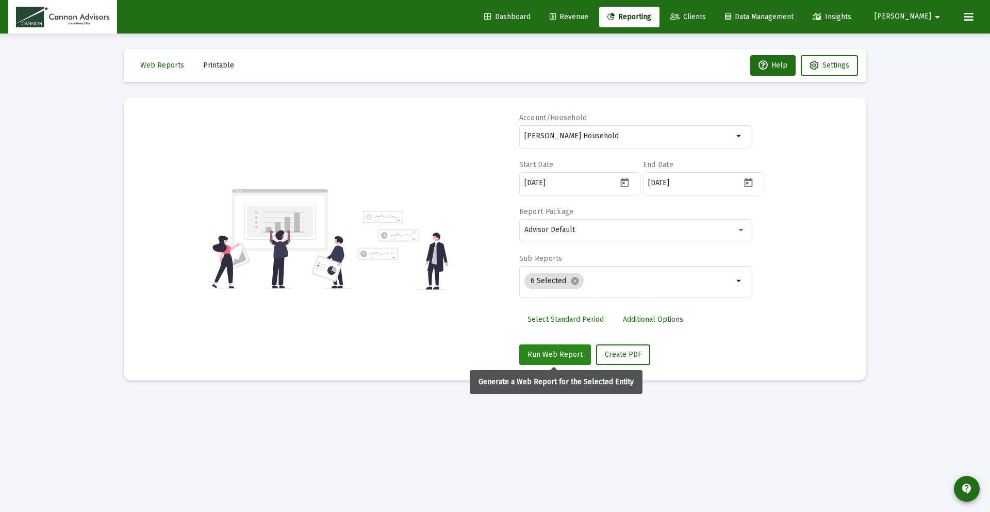  Describe the element at coordinates (831, 17) in the screenshot. I see `a: Insights` at that location.